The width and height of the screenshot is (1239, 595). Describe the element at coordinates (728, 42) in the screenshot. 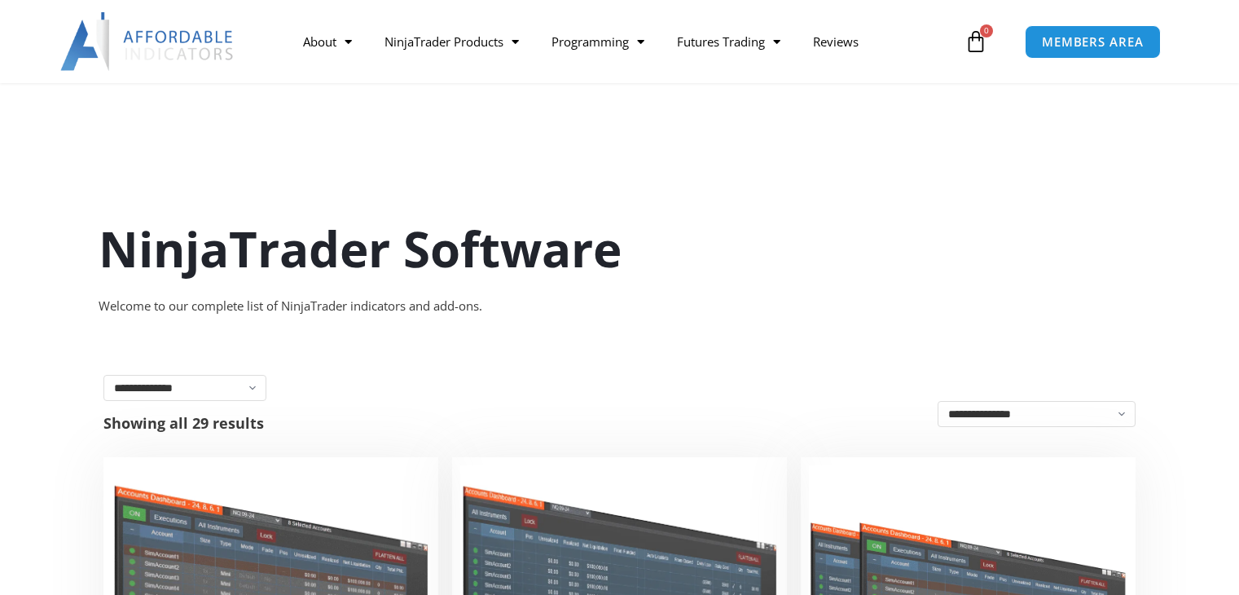

I see `a: Futures Trading` at that location.